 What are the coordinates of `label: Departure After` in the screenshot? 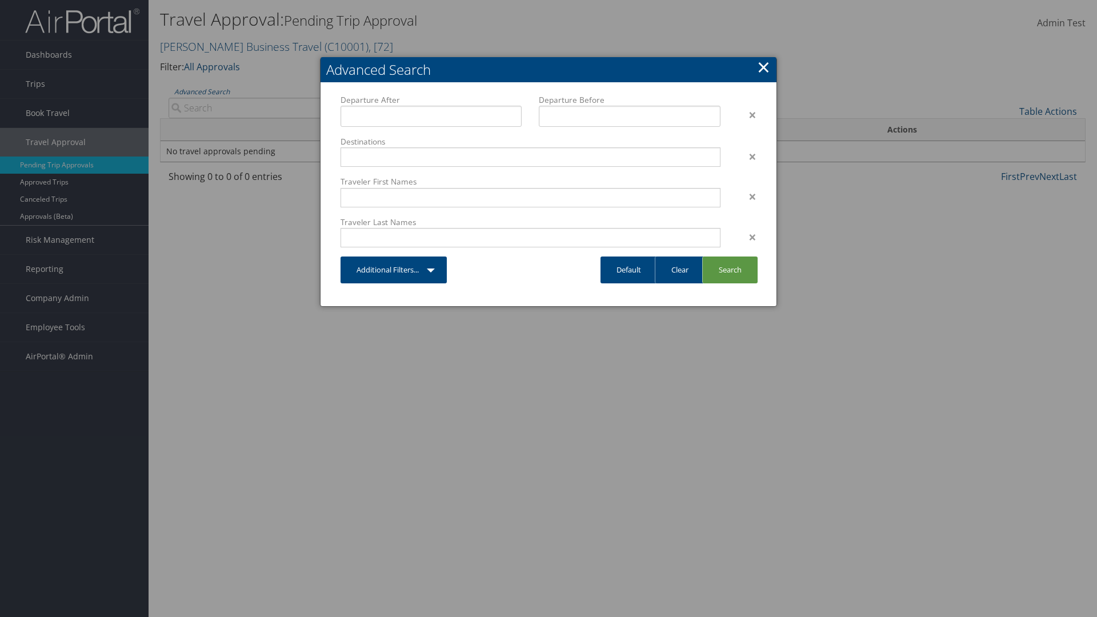 It's located at (431, 100).